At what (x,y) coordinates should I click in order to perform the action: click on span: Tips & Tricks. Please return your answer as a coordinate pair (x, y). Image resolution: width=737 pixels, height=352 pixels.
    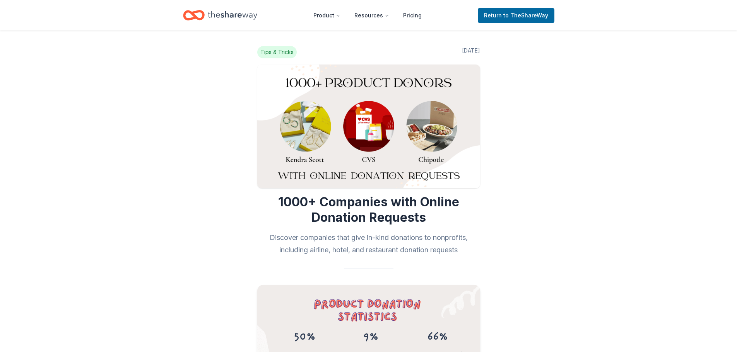
    Looking at the image, I should click on (277, 52).